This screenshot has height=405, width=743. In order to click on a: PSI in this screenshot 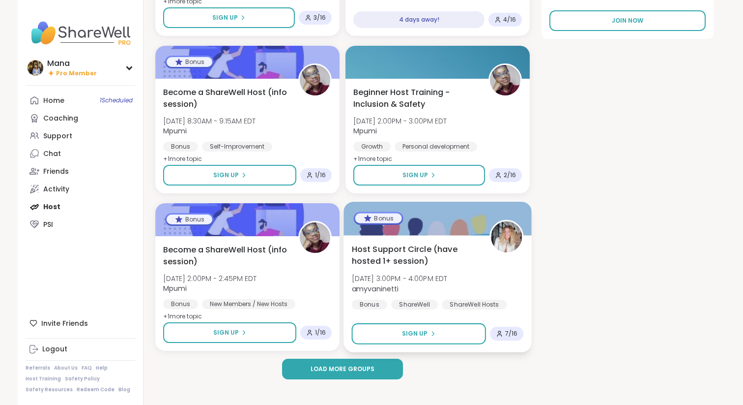, I will do `click(80, 224)`.